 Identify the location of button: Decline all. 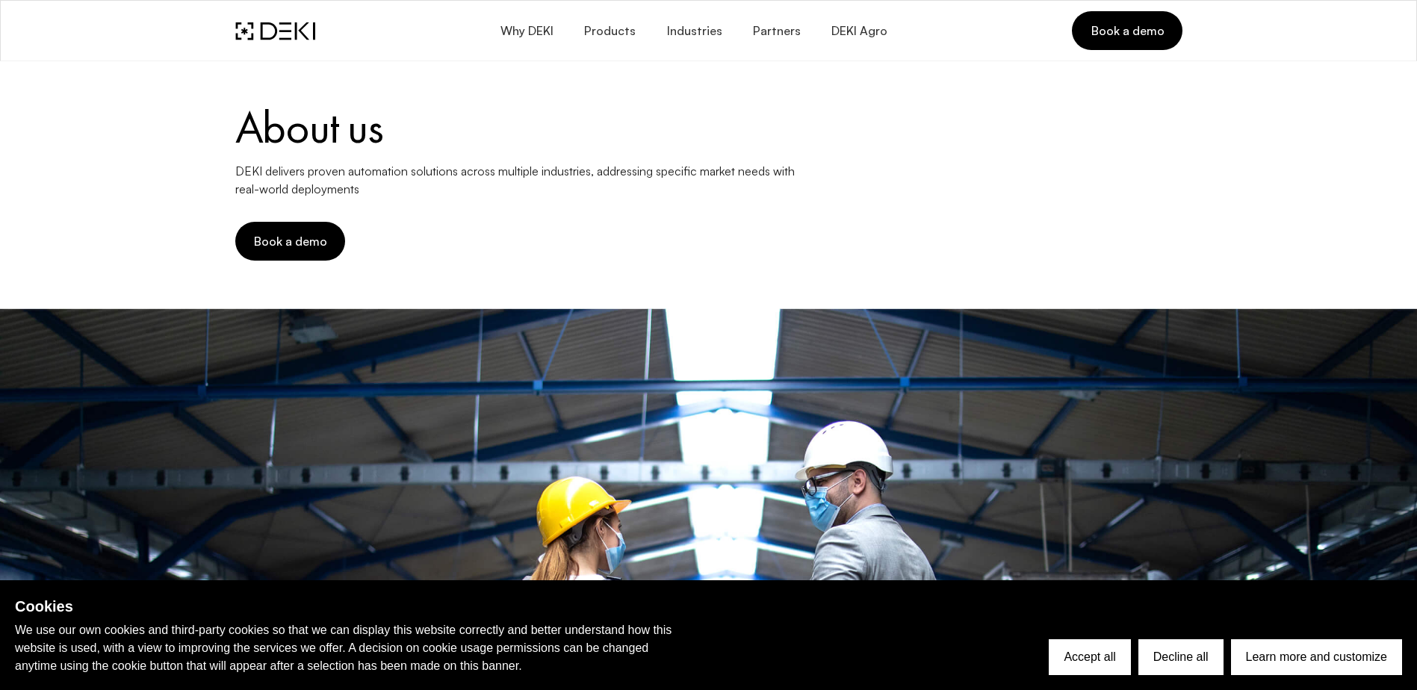
(1181, 657).